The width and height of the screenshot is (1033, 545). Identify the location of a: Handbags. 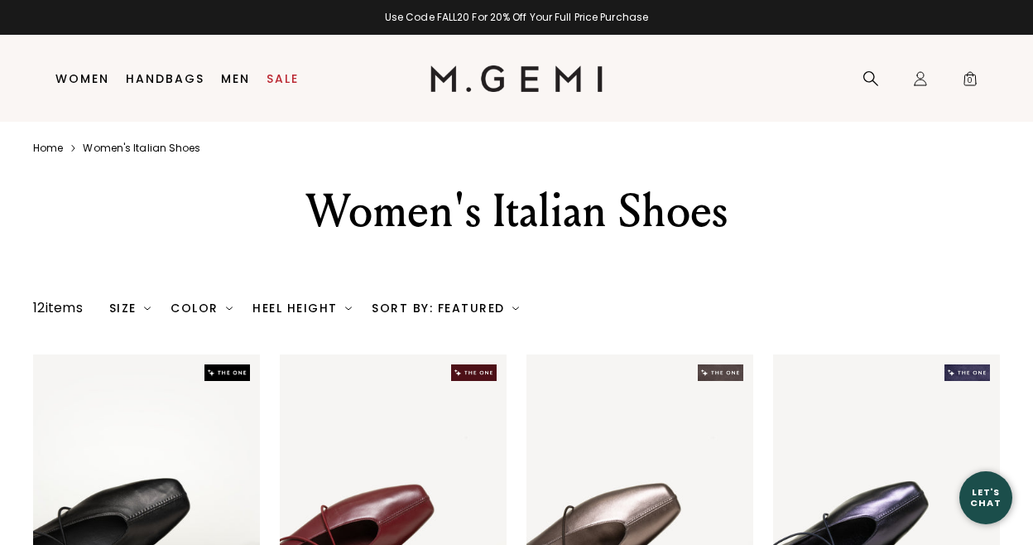
(165, 79).